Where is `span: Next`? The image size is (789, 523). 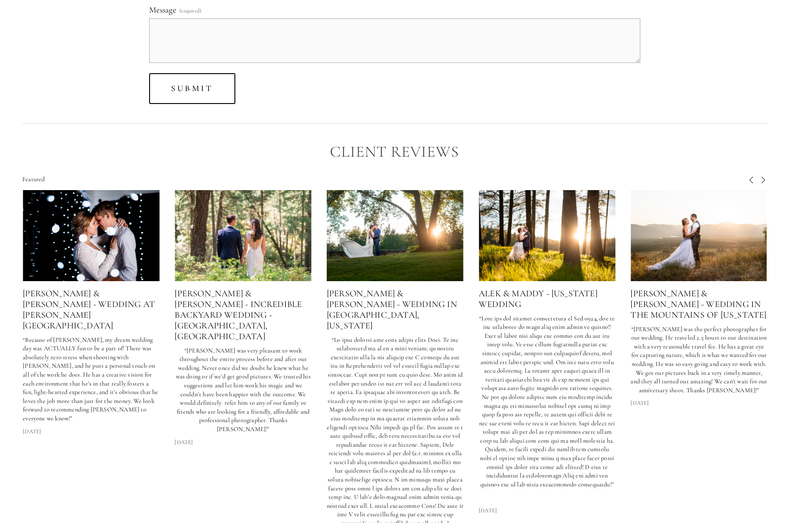
span: Next is located at coordinates (763, 179).